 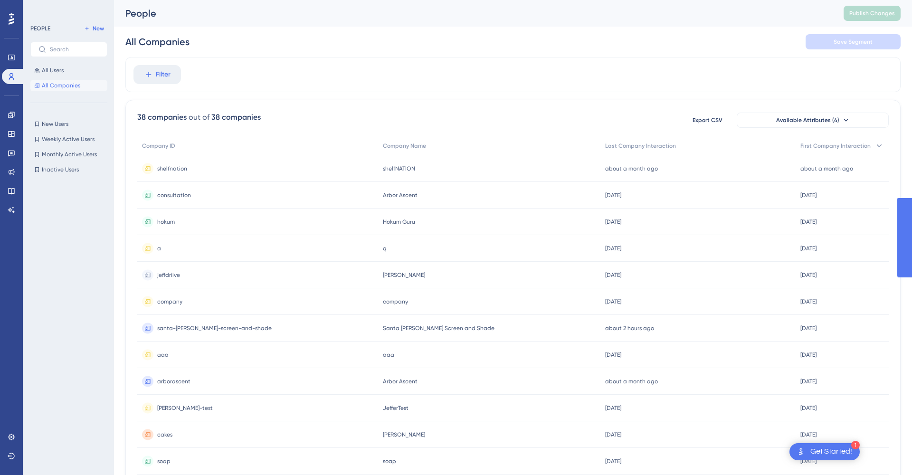 What do you see at coordinates (60, 170) in the screenshot?
I see `span: Inactive Users` at bounding box center [60, 170].